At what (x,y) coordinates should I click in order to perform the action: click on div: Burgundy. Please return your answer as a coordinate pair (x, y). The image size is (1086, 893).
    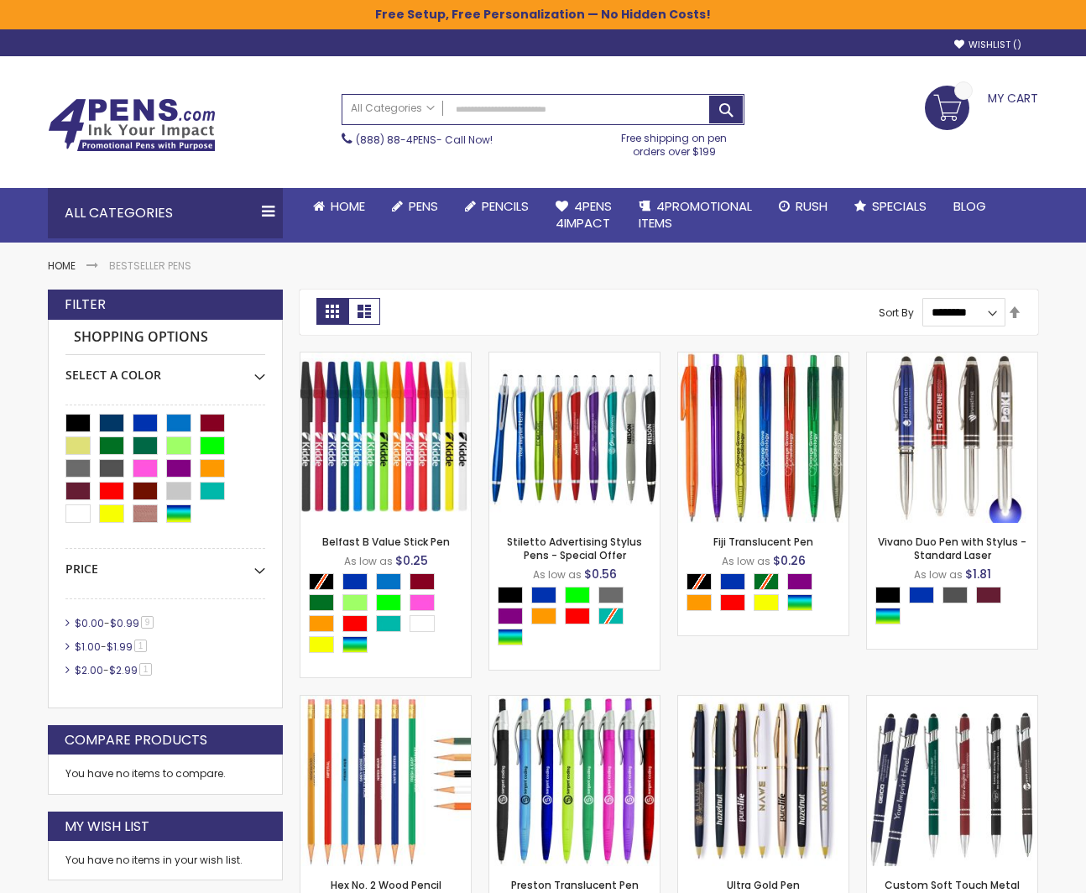
    Looking at the image, I should click on (422, 582).